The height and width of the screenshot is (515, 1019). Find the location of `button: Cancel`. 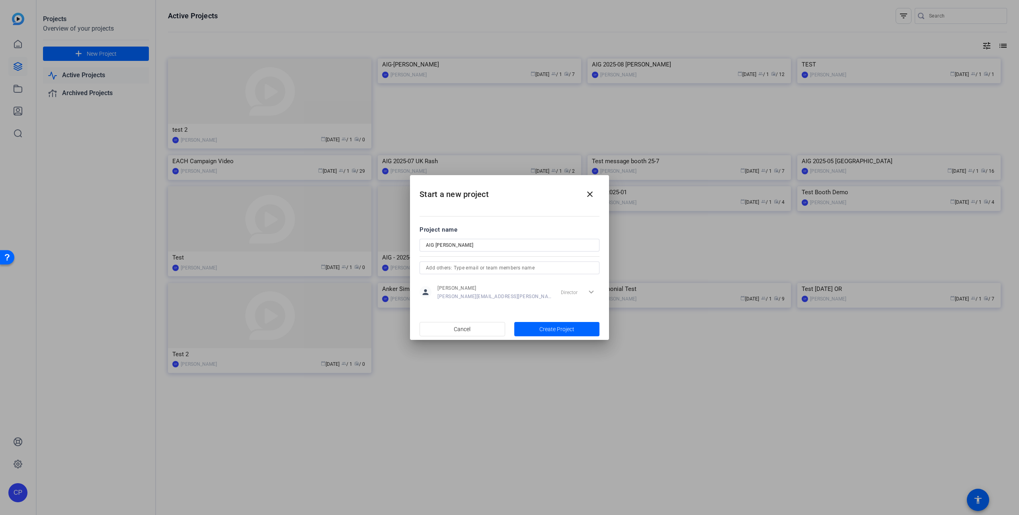

button: Cancel is located at coordinates (462, 329).